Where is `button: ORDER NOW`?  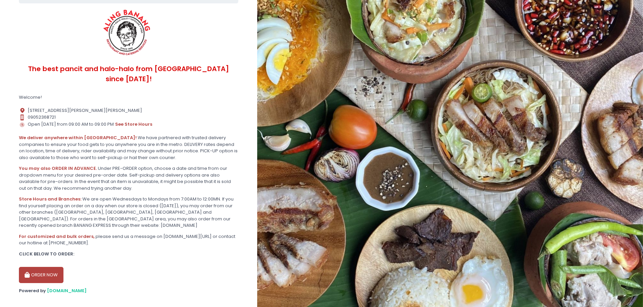
button: ORDER NOW is located at coordinates (41, 275).